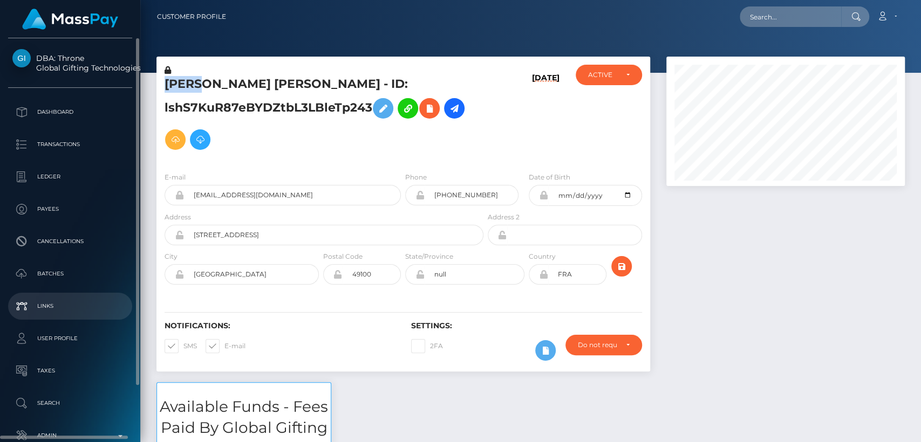 Image resolution: width=921 pixels, height=442 pixels. I want to click on a: User Profile, so click(70, 339).